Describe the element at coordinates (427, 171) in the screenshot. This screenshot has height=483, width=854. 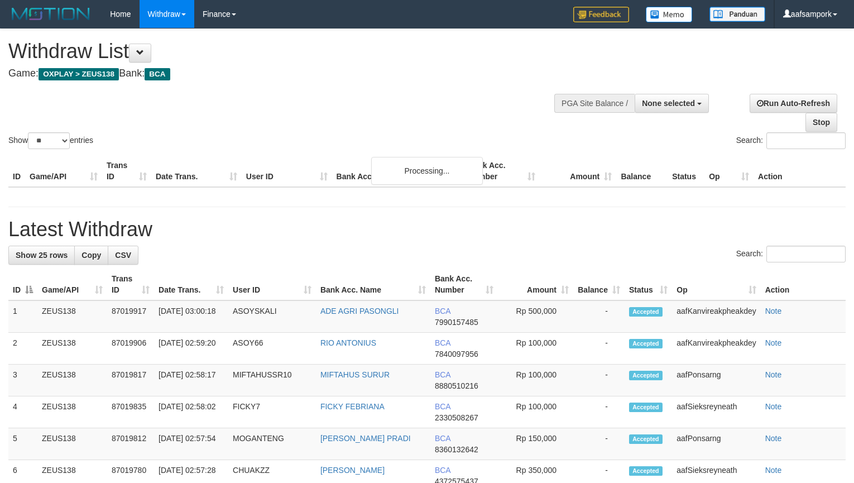
I see `div: Processing...` at that location.